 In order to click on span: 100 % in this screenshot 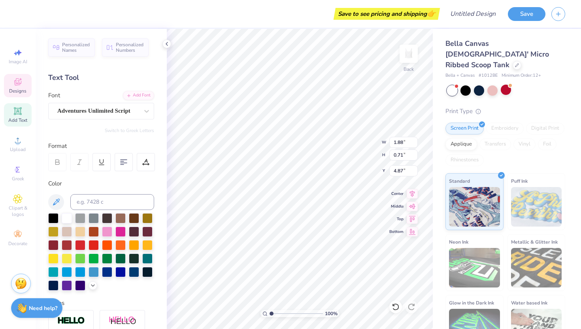, I will do `click(331, 313)`.